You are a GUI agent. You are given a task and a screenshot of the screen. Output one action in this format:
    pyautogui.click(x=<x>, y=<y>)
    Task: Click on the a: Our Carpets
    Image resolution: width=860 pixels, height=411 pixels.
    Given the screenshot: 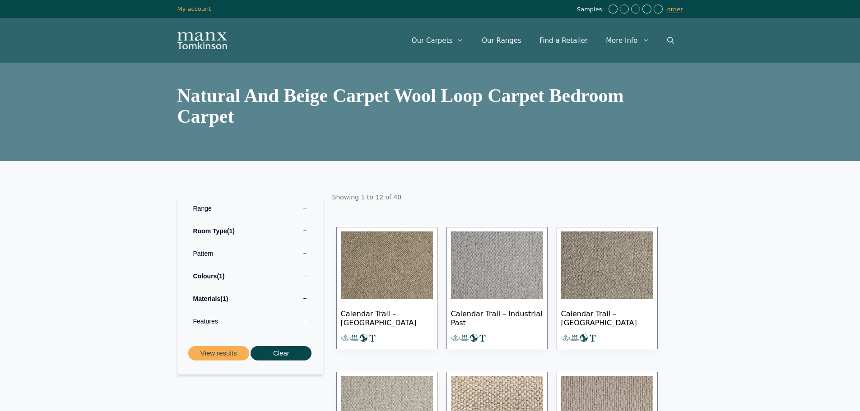 What is the action you would take?
    pyautogui.click(x=438, y=41)
    